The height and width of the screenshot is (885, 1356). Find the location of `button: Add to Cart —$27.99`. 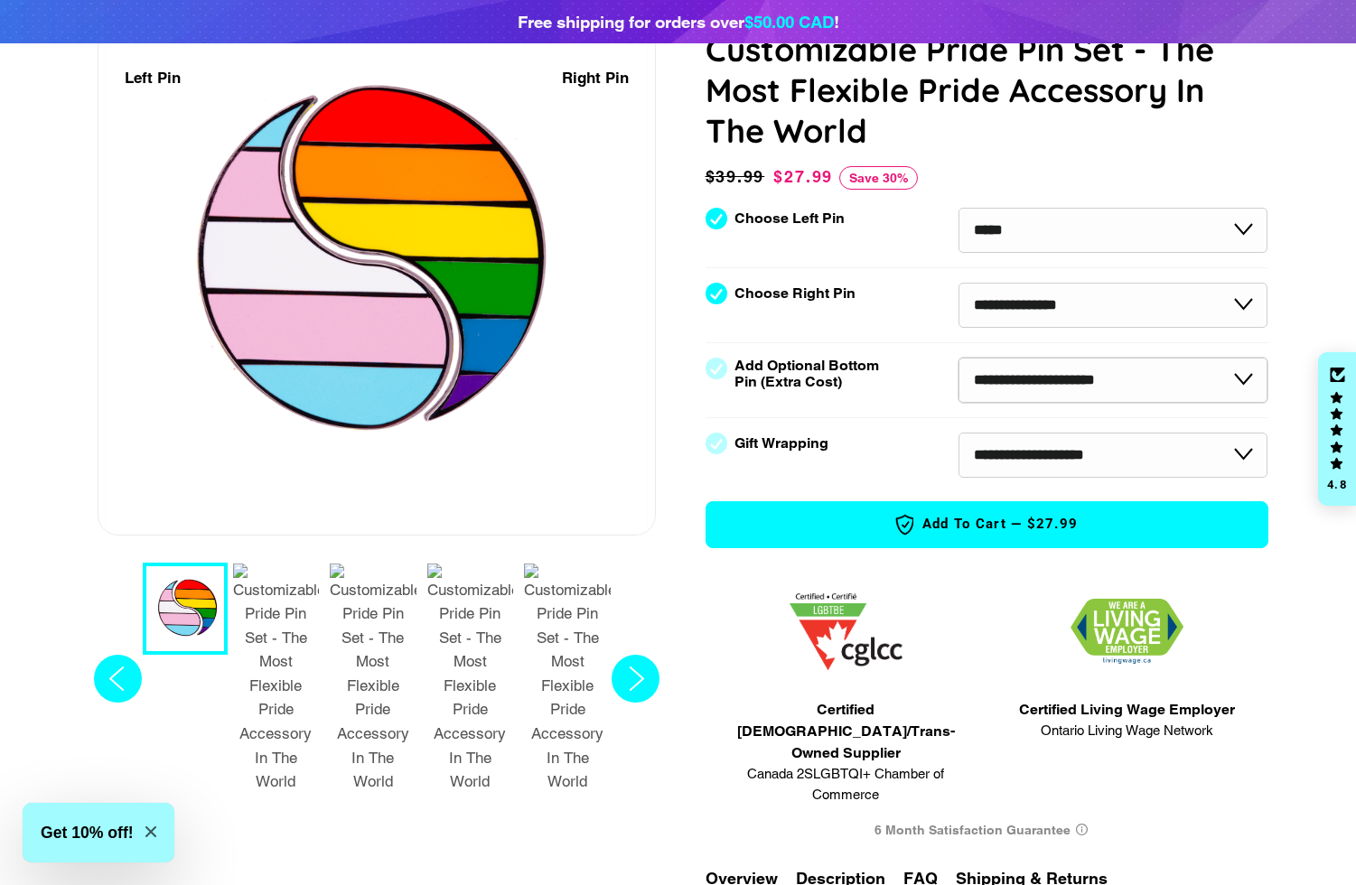

button: Add to Cart —$27.99 is located at coordinates (987, 525).